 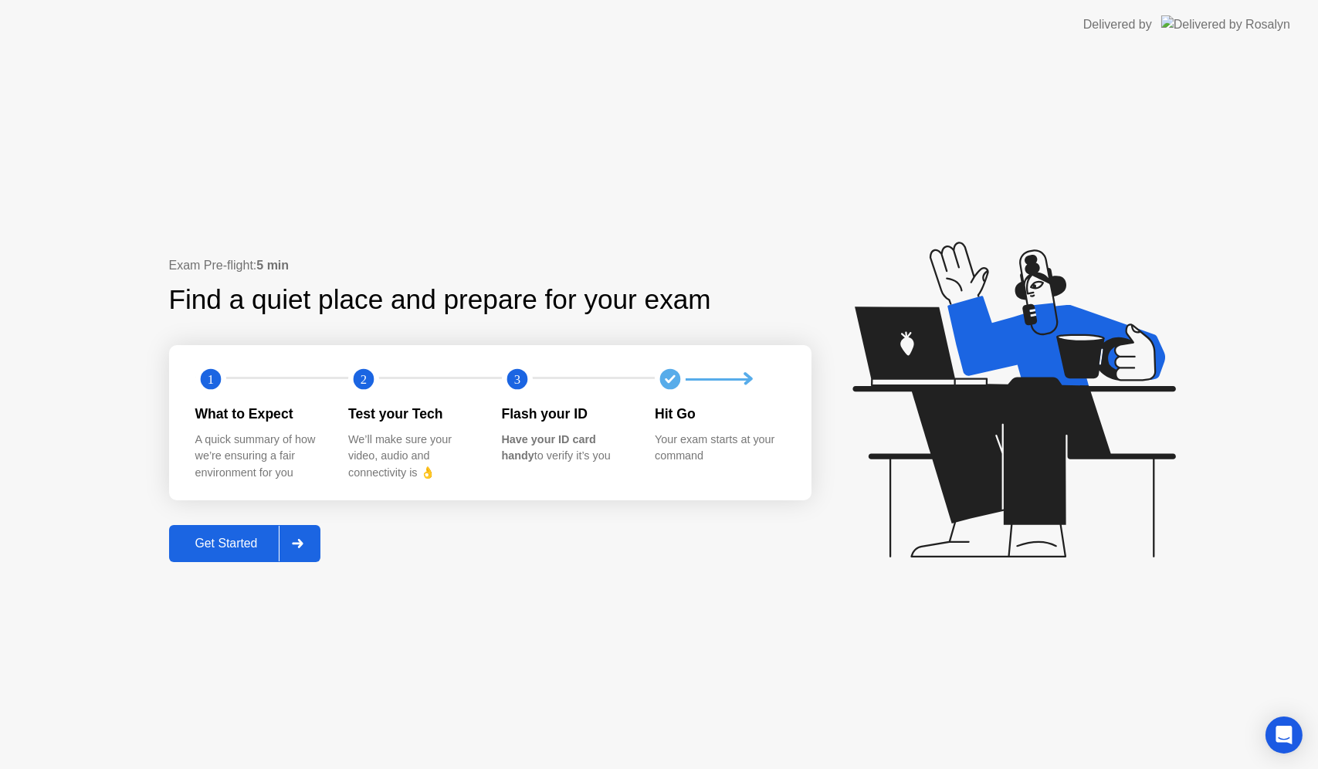 What do you see at coordinates (210, 379) in the screenshot?
I see `text: 1` at bounding box center [210, 379].